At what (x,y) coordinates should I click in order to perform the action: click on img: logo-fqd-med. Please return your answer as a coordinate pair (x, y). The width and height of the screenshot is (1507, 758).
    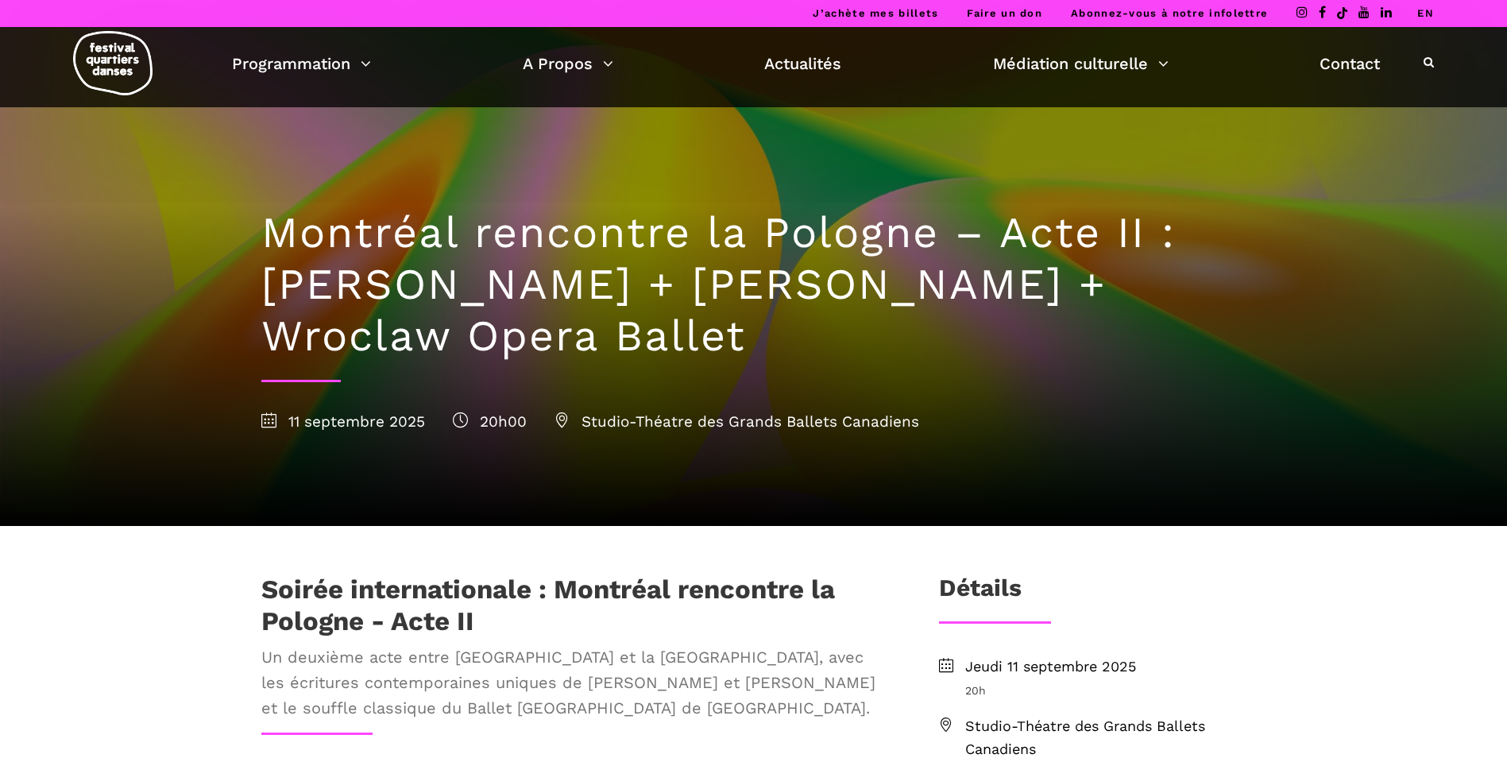
    Looking at the image, I should click on (113, 63).